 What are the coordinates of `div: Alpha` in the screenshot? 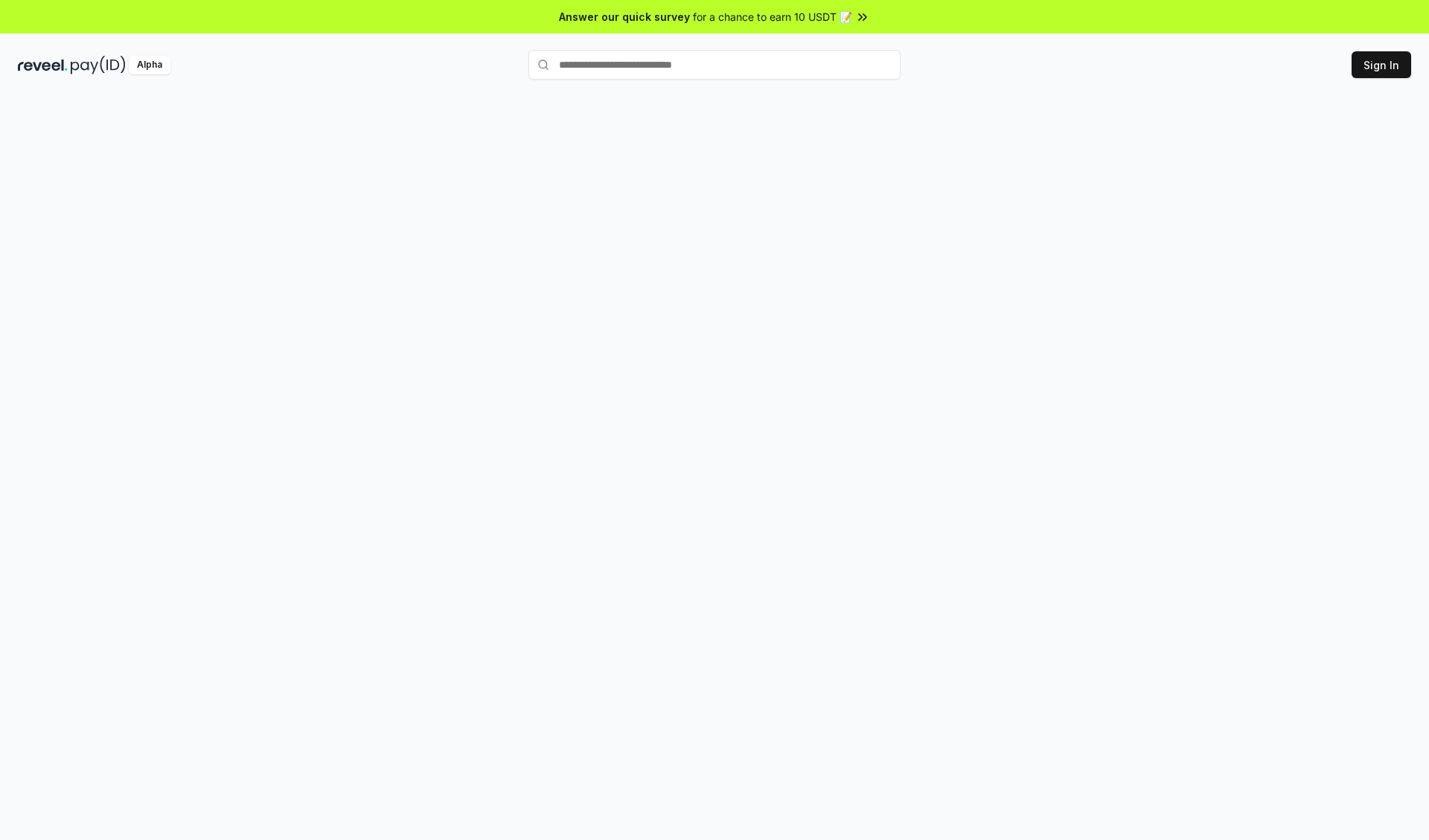 It's located at (149, 64).